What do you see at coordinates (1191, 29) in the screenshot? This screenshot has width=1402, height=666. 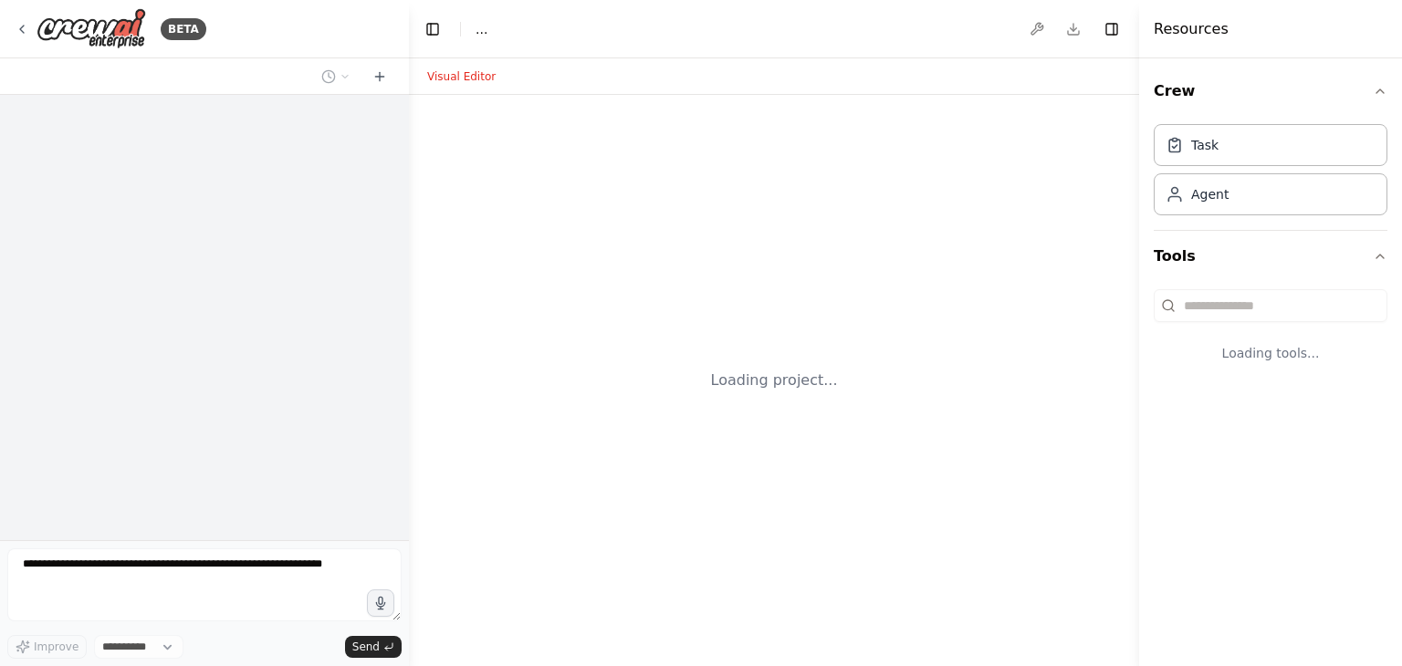 I see `h4: Resources` at bounding box center [1191, 29].